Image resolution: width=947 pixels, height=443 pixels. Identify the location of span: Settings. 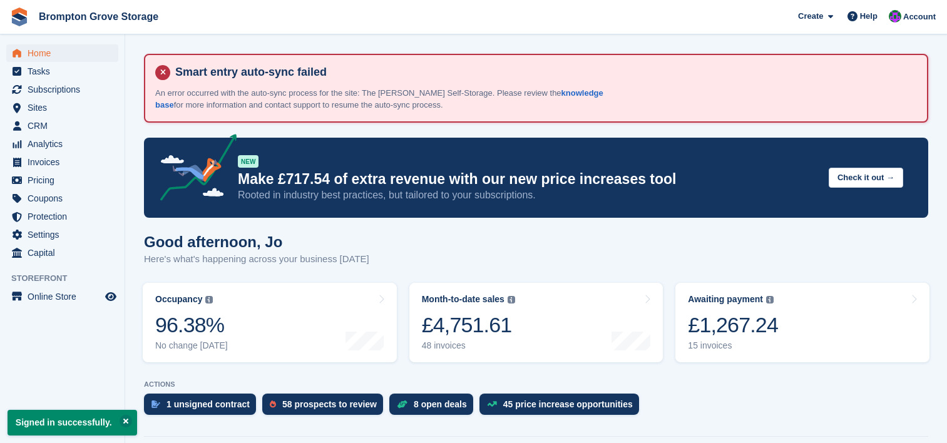
(65, 235).